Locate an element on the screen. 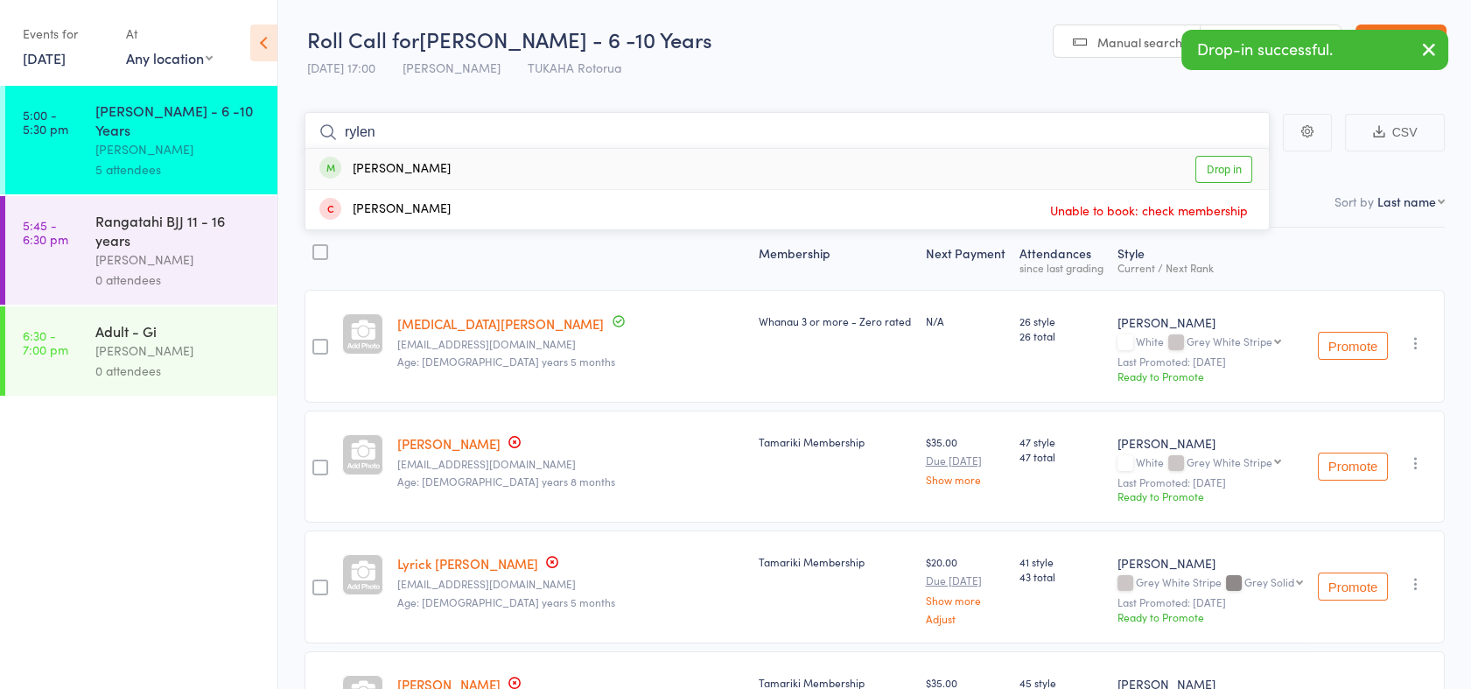  div: $35.00 is located at coordinates (965, 459).